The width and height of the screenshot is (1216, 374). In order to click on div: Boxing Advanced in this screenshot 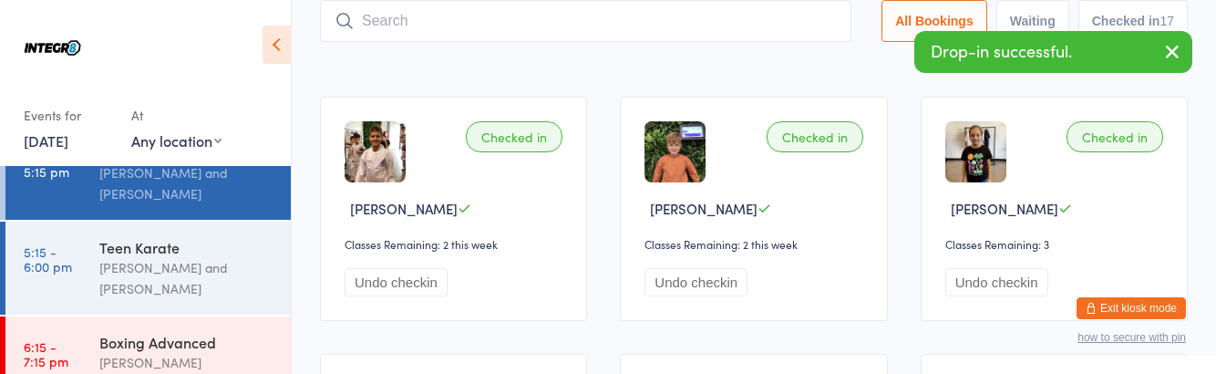, I will do `click(187, 342)`.